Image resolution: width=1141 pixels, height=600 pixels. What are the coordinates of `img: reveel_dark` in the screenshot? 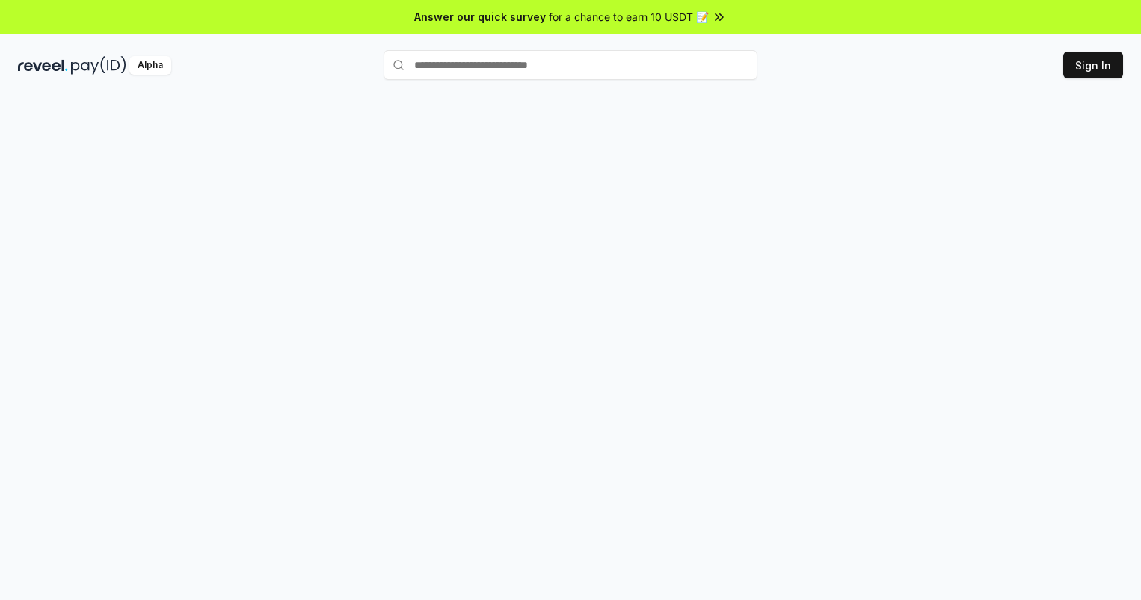 It's located at (43, 65).